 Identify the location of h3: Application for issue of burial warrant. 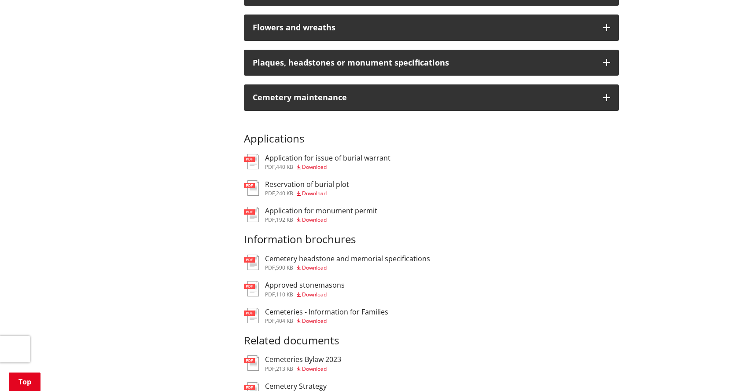
(327, 158).